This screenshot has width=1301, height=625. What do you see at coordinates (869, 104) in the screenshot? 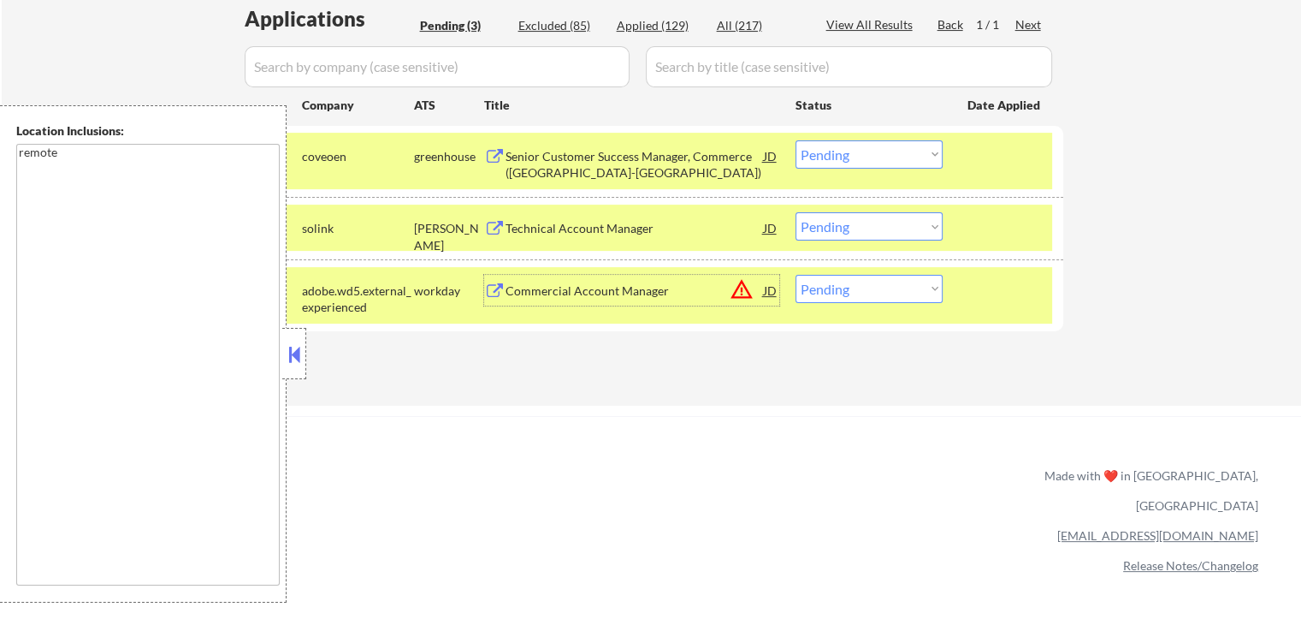
I see `div: Status` at bounding box center [869, 104].